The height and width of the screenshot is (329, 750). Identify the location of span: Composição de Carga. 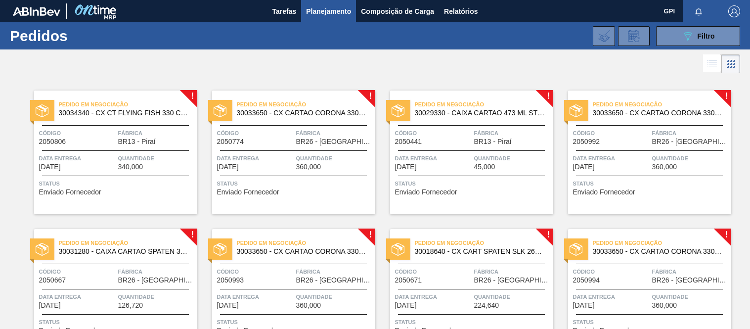
(398, 11).